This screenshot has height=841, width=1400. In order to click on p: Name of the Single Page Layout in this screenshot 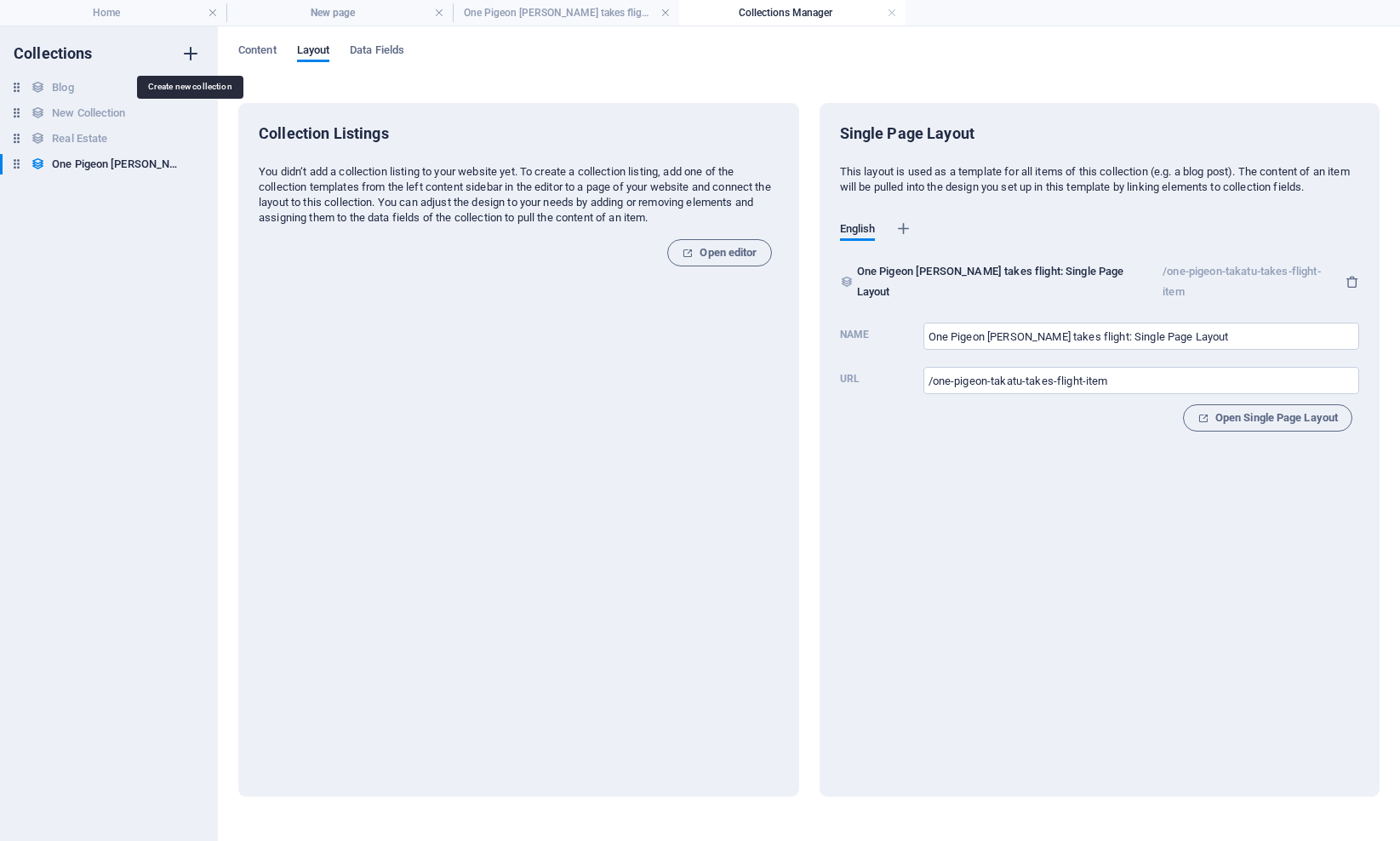, I will do `click(854, 334)`.